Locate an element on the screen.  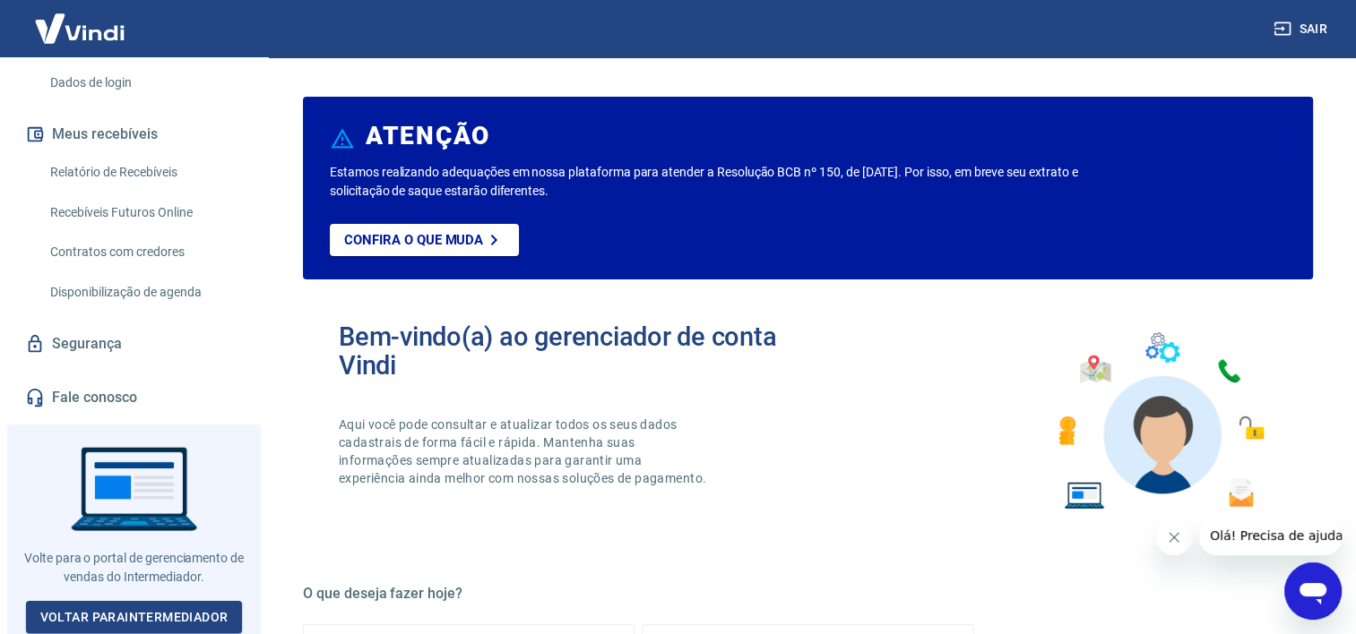
button: Sair is located at coordinates (1302, 29).